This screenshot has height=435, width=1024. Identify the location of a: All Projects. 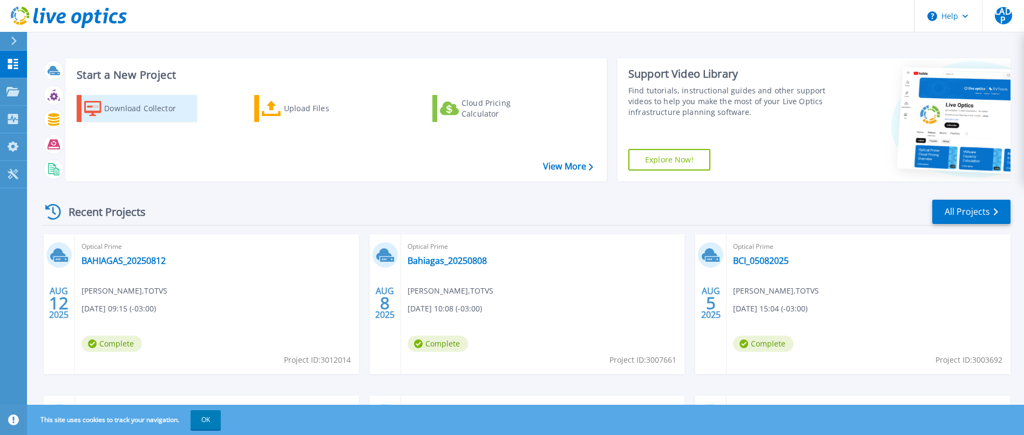
(971, 212).